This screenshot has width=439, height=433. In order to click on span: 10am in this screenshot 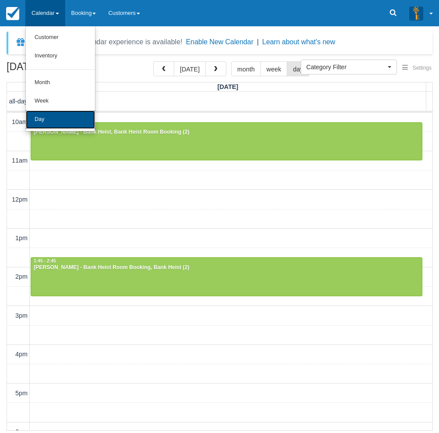, I will do `click(20, 122)`.